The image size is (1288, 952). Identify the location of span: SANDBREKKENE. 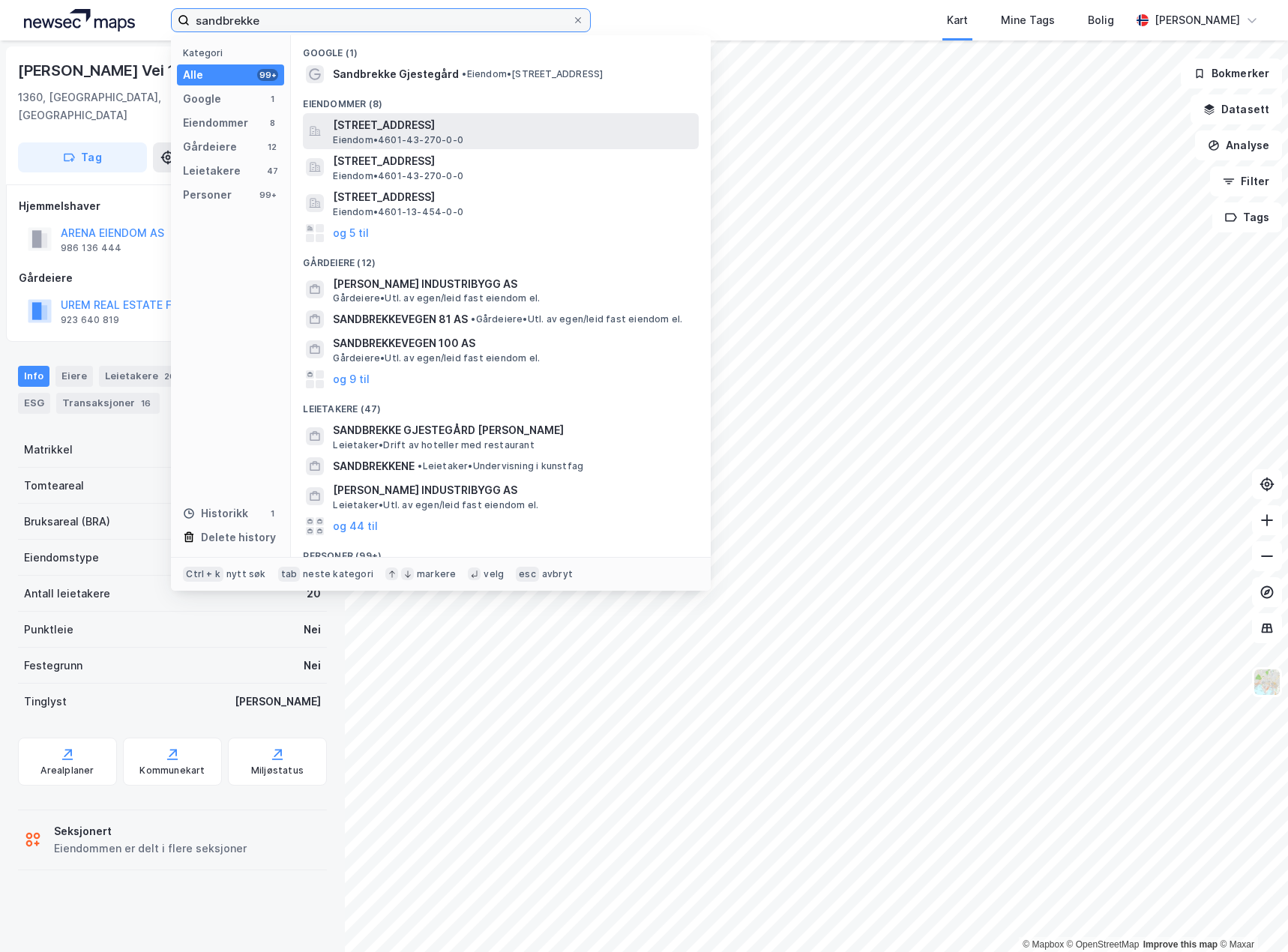
(373, 467).